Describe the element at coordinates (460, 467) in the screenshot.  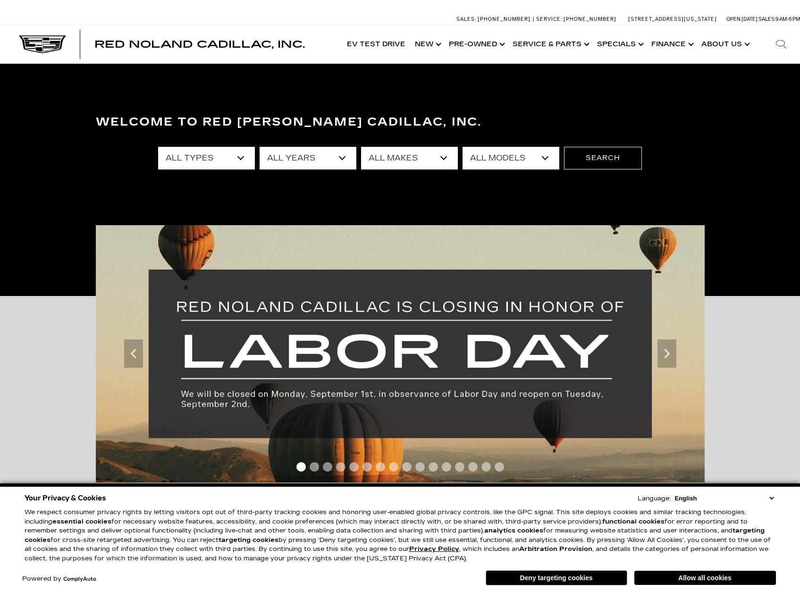
I see `span: Go to slide 13` at that location.